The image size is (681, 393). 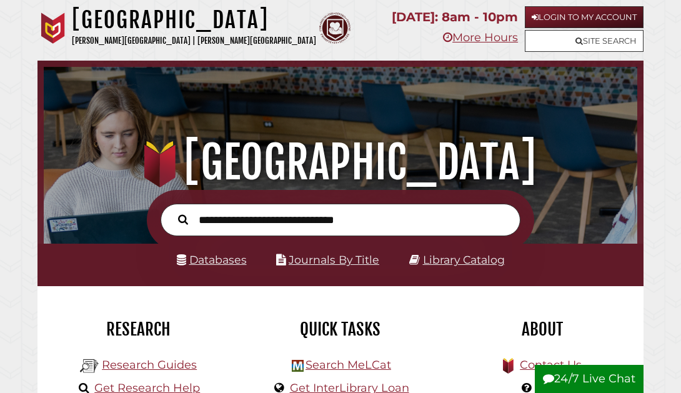 I want to click on img: Calvin Theological Seminary, so click(x=335, y=28).